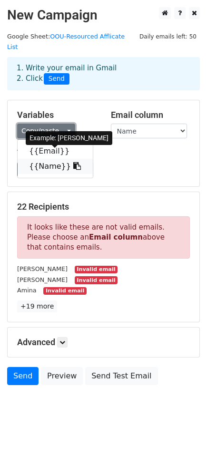  Describe the element at coordinates (103, 237) in the screenshot. I see `p: It looks like these are not valid emails. Please choose an above that contains emails.` at that location.